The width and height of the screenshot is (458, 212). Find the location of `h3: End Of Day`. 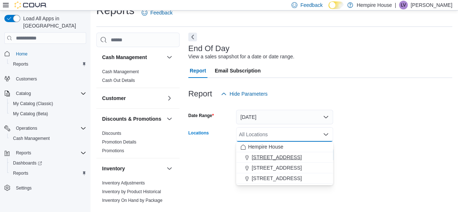

h3: End Of Day is located at coordinates (209, 48).